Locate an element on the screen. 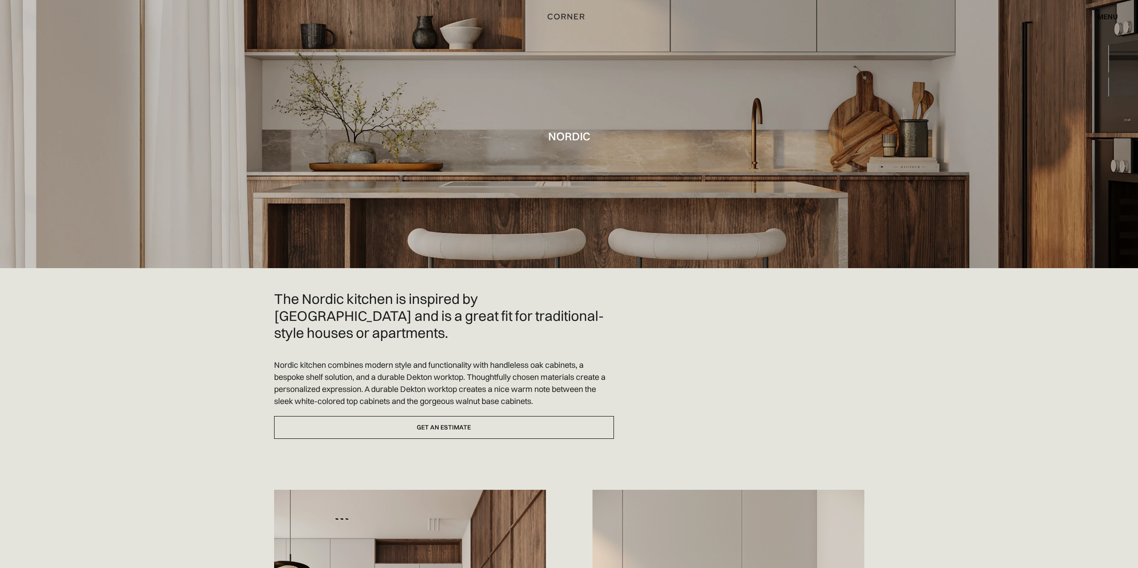 The width and height of the screenshot is (1138, 568). p: Nordic kitchen combines modern style and functionality with handleless oak cabinets, a bespoke sh... is located at coordinates (444, 383).